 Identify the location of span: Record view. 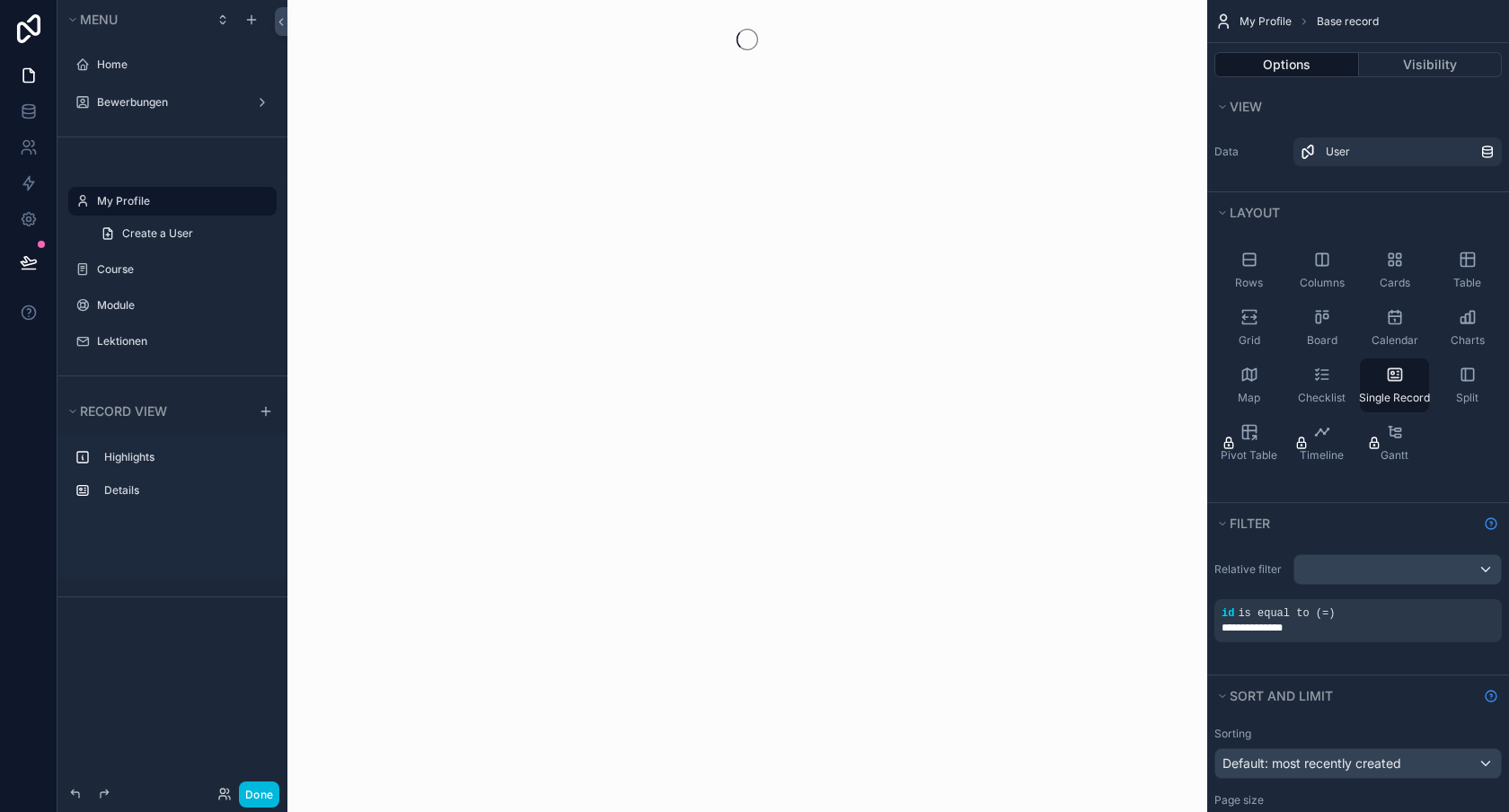
(123, 411).